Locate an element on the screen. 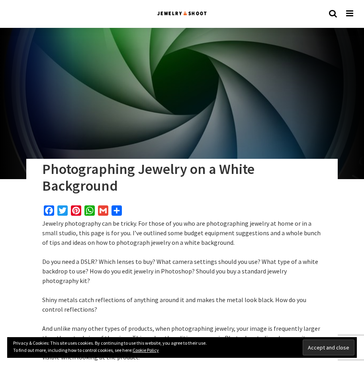 The height and width of the screenshot is (365, 364). img: Jewelry Photographer Bay Area - San Francisco | Nationwide via Mail is located at coordinates (182, 14).